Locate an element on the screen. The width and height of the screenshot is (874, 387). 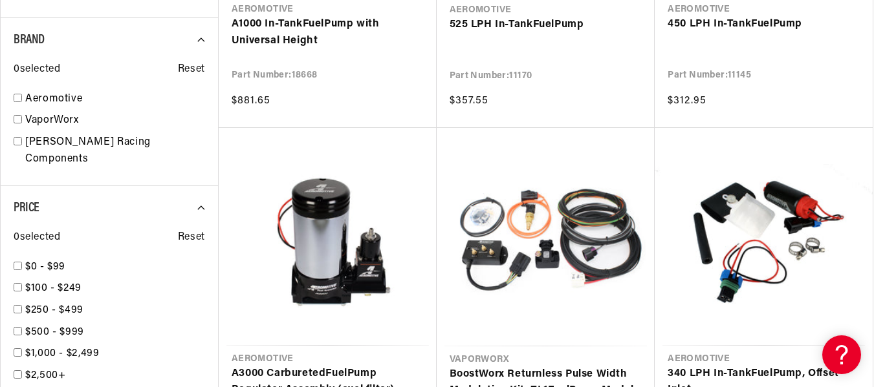
span: $100 - $249 is located at coordinates (53, 288).